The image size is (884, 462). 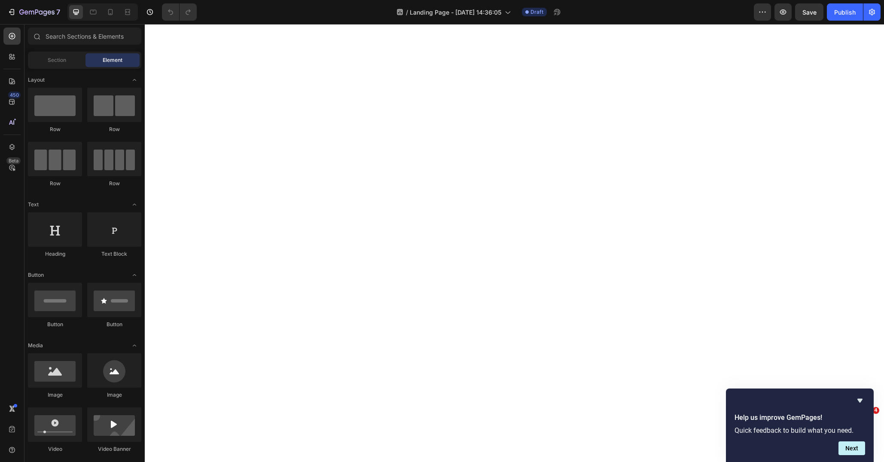 What do you see at coordinates (13, 161) in the screenshot?
I see `div: Beta` at bounding box center [13, 161].